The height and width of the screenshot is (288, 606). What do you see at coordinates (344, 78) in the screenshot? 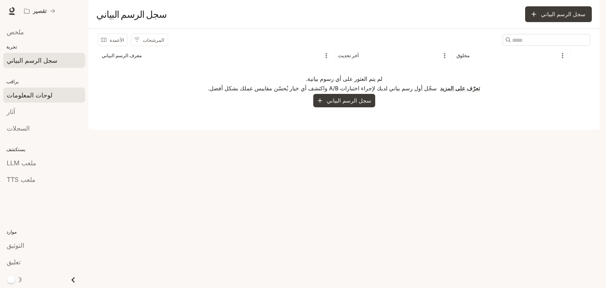
I see `font: لم يتم العثور على أي رسوم بيانية.` at bounding box center [344, 78].